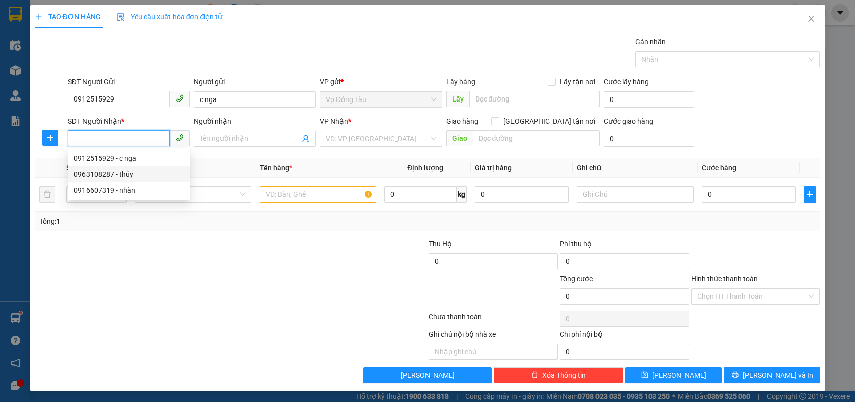  What do you see at coordinates (558, 376) in the screenshot?
I see `button: deleteXóa Thông tin` at bounding box center [558, 376].